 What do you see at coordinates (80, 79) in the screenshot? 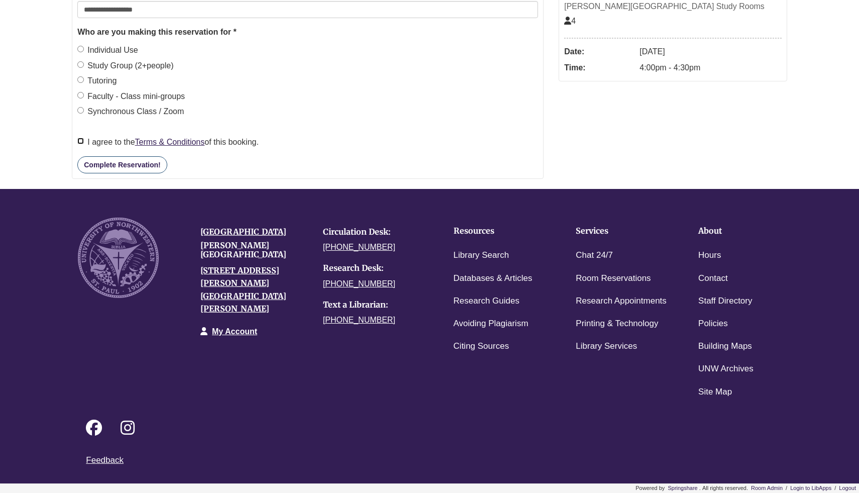
I see `input: Tutoring` at bounding box center [80, 79].